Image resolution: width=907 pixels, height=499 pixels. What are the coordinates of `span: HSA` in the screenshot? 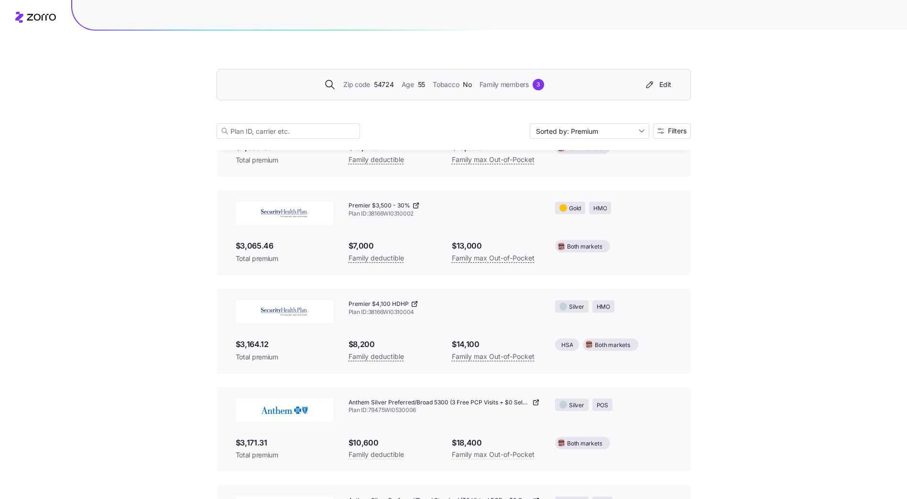 It's located at (567, 345).